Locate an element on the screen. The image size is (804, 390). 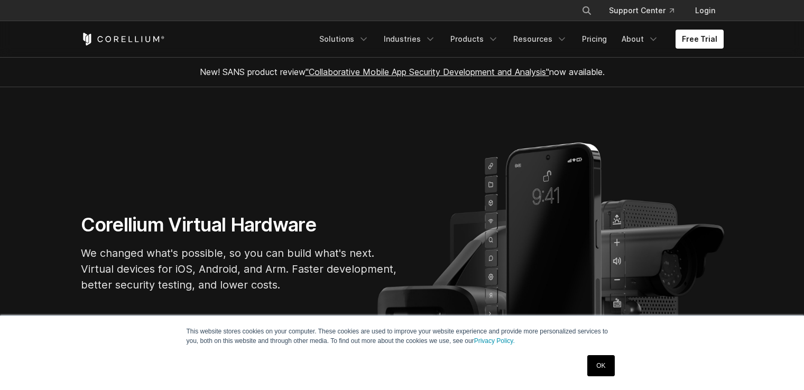
a: OK is located at coordinates (601, 366).